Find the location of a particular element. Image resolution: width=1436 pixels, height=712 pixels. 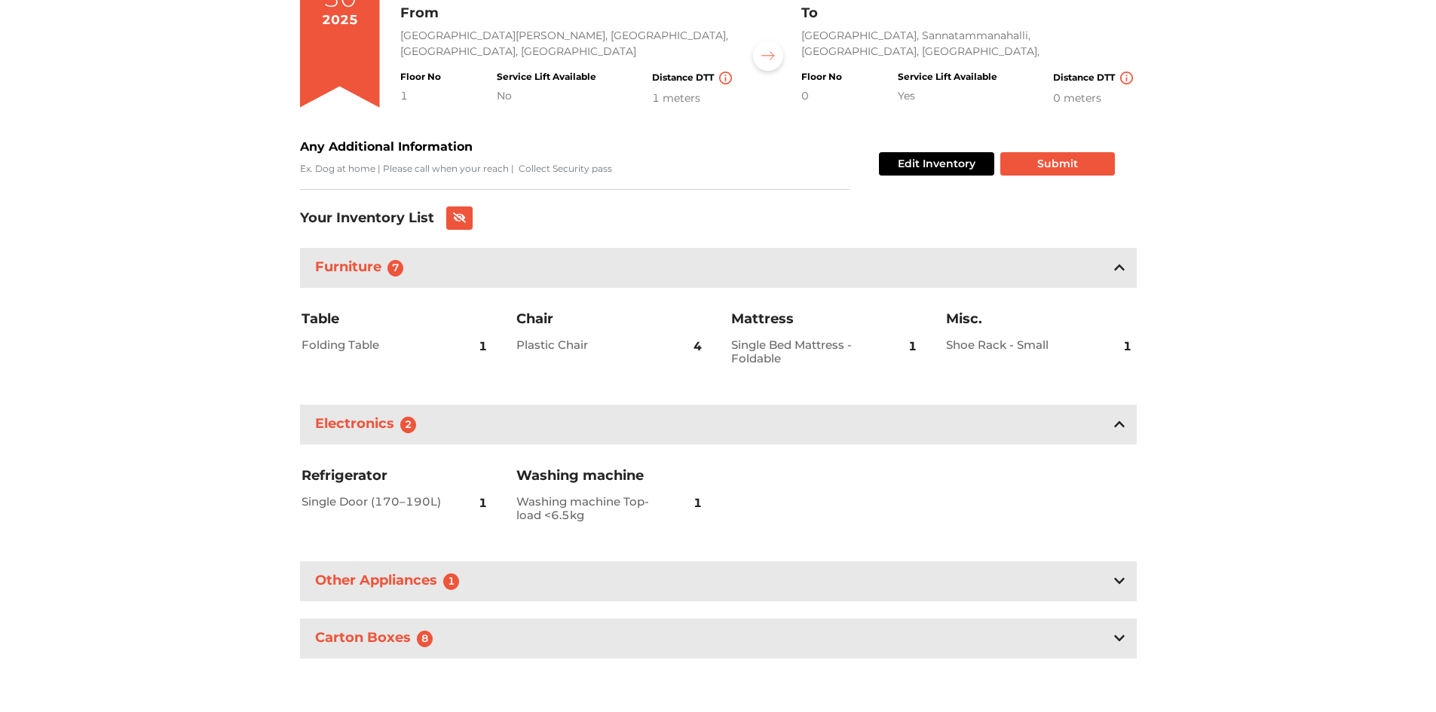

div: No is located at coordinates (547, 96).